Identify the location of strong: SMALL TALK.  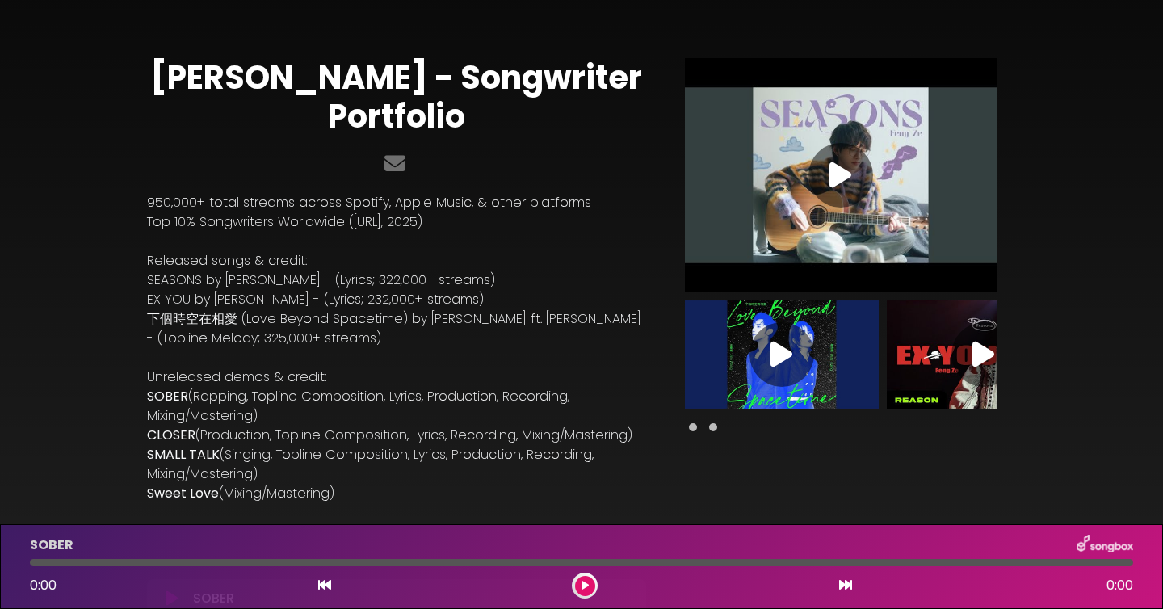
(183, 454).